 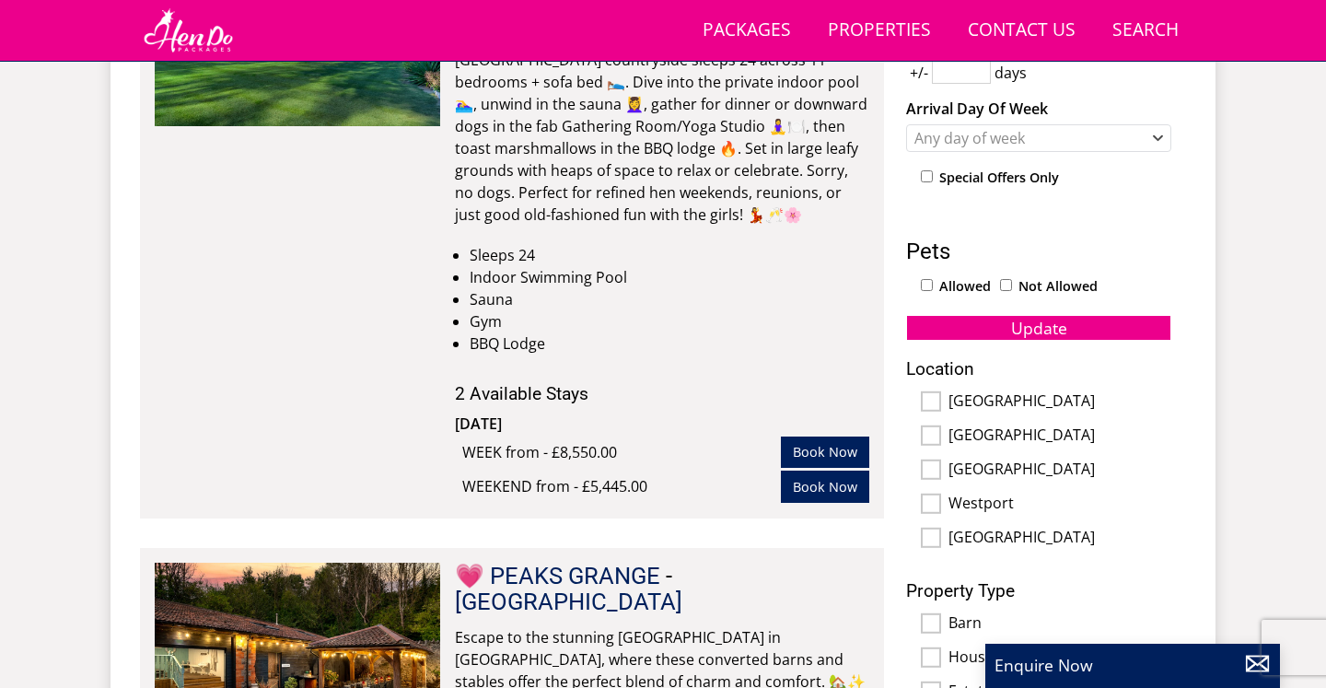 I want to click on p: Enquire Now, so click(x=1132, y=665).